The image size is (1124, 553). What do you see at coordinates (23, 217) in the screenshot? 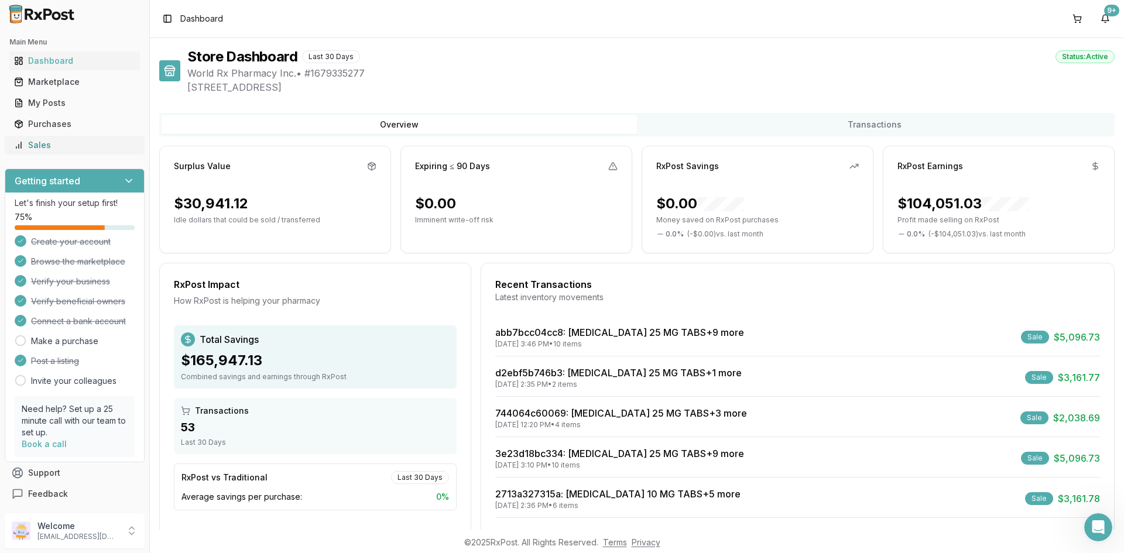
I see `span: 75 %` at bounding box center [23, 217].